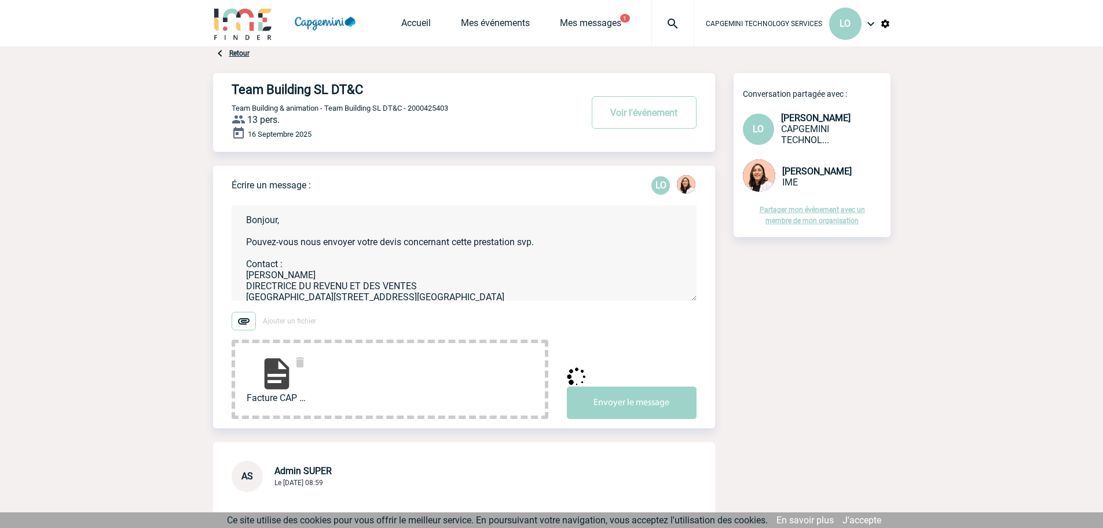  Describe the element at coordinates (632, 403) in the screenshot. I see `button: Envoyer le message` at that location.